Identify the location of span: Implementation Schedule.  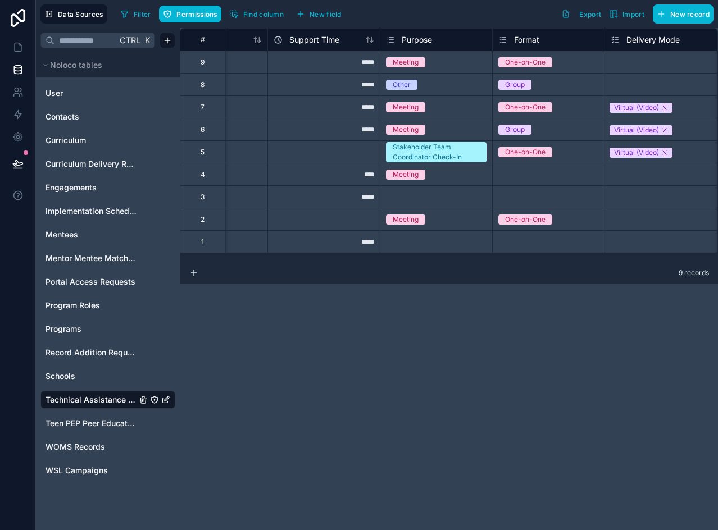
(91, 211).